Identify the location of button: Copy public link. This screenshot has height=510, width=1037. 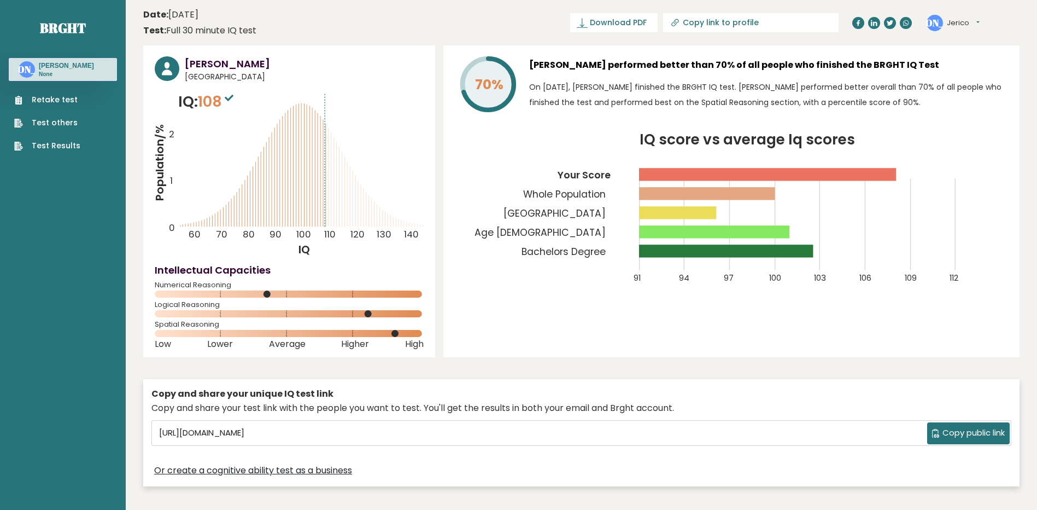
(968, 433).